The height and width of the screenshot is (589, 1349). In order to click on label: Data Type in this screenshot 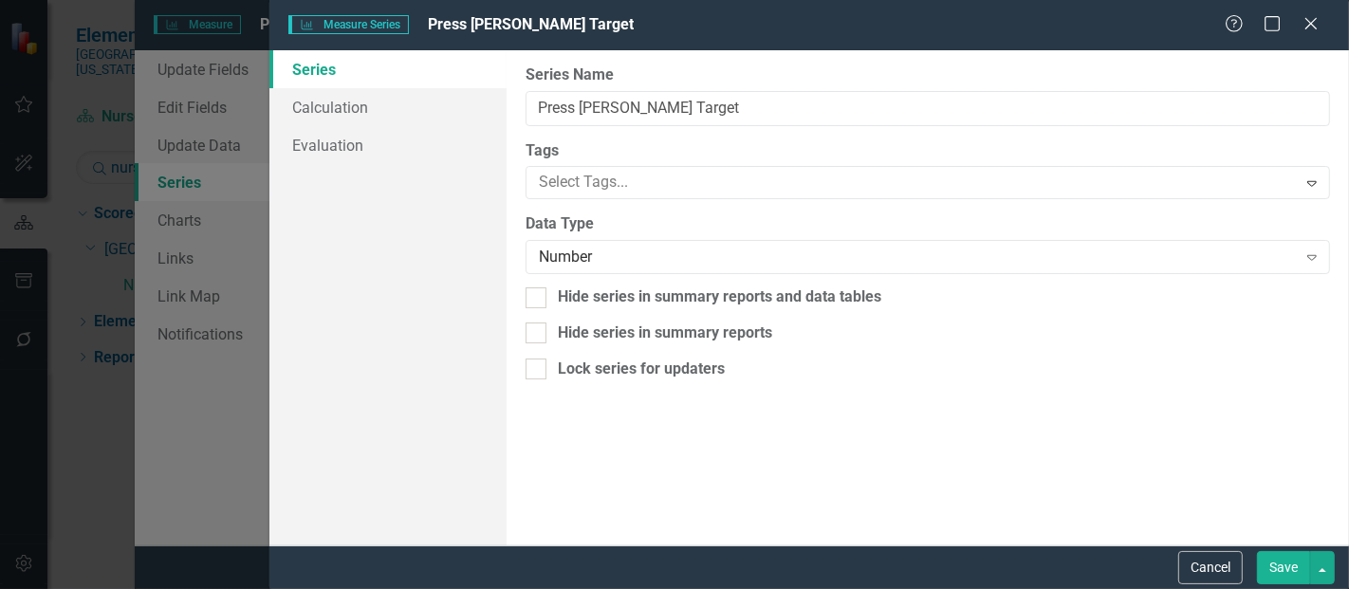, I will do `click(928, 224)`.